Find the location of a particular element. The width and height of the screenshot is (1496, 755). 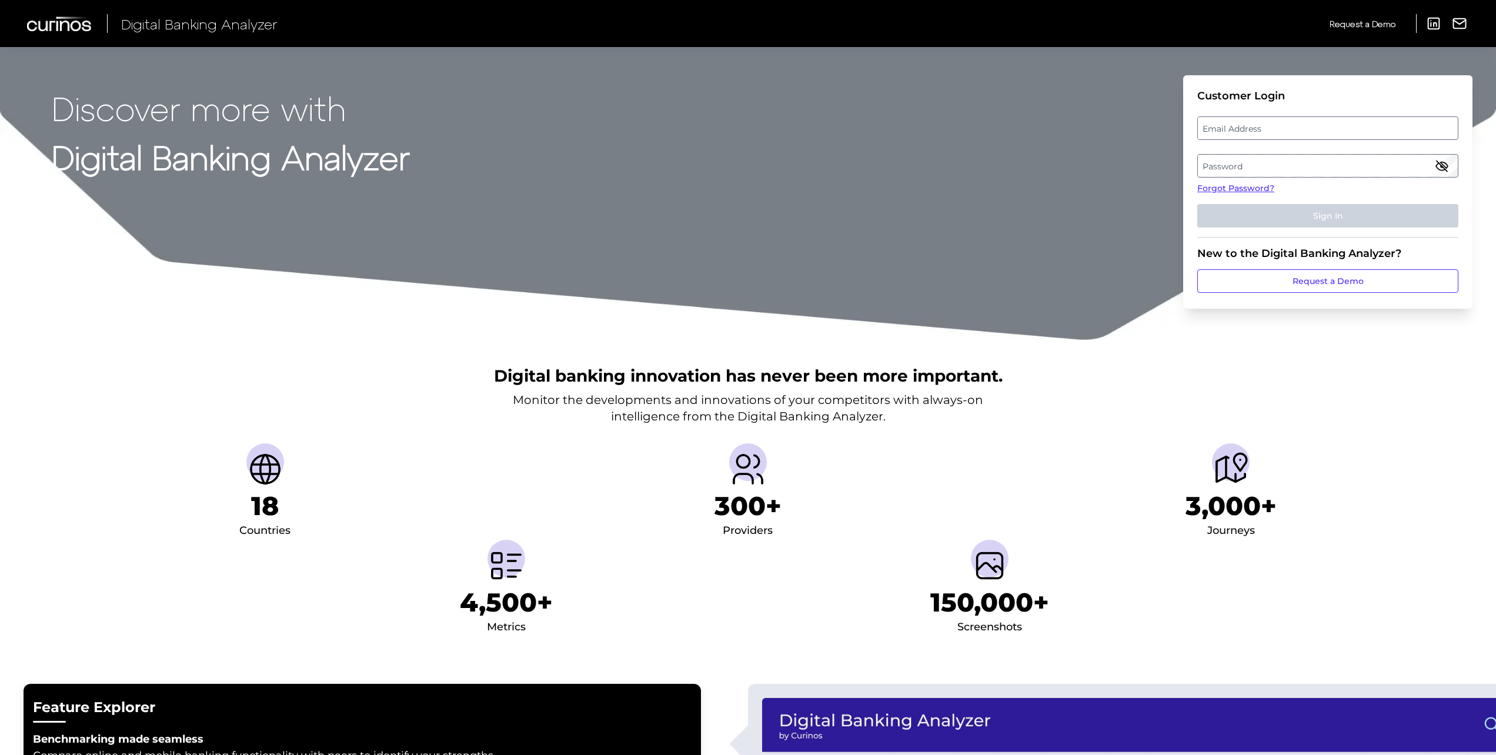

h2: Feature Explorer is located at coordinates (362, 707).